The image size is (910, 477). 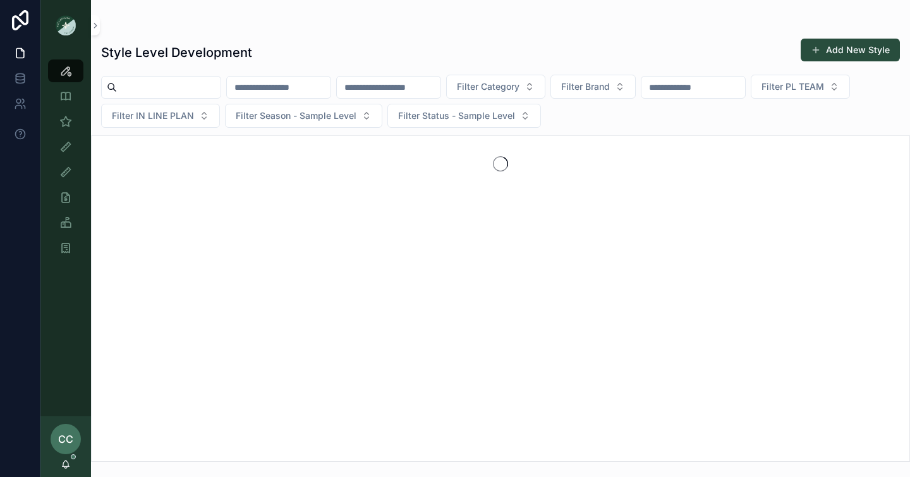 What do you see at coordinates (296, 116) in the screenshot?
I see `span: Filter Season - Sample Level` at bounding box center [296, 116].